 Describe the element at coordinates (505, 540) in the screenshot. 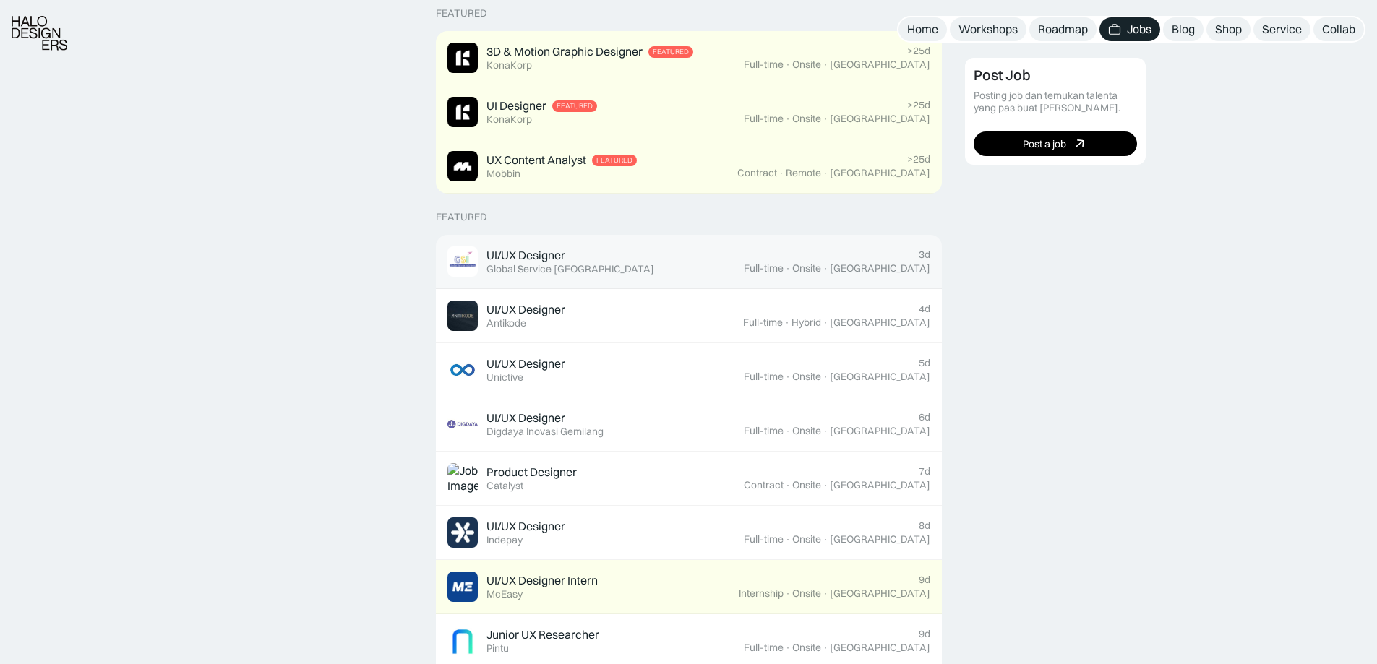

I see `div: Indepay` at that location.